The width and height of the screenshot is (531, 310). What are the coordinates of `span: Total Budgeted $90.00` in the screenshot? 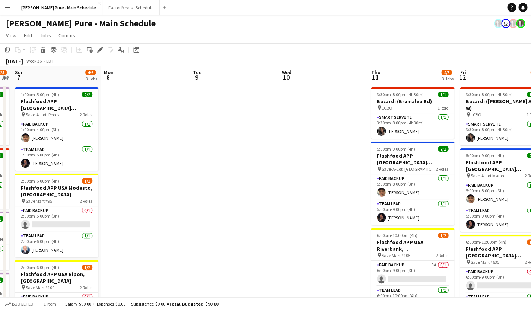 It's located at (194, 304).